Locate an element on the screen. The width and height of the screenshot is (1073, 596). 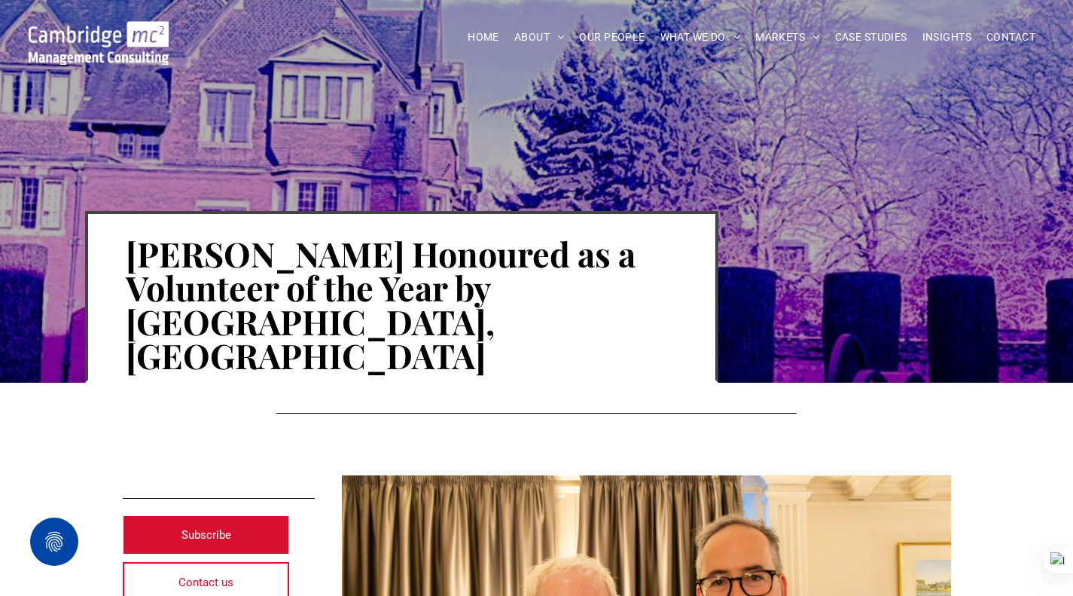
a: WHAT WE DO is located at coordinates (700, 37).